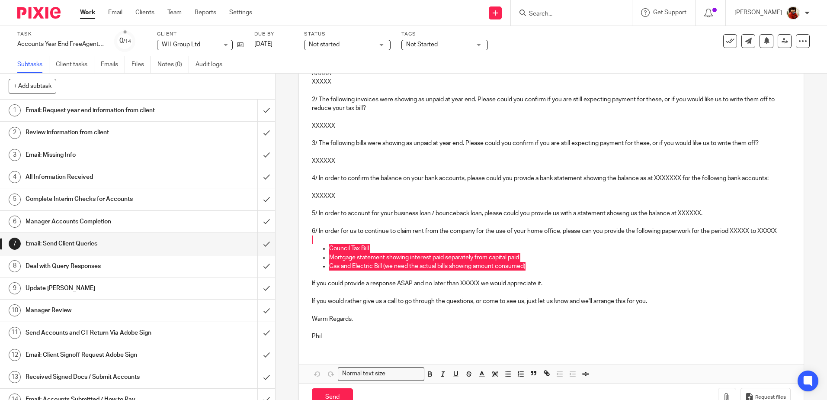 The image size is (827, 400). I want to click on span: Not Started, so click(422, 45).